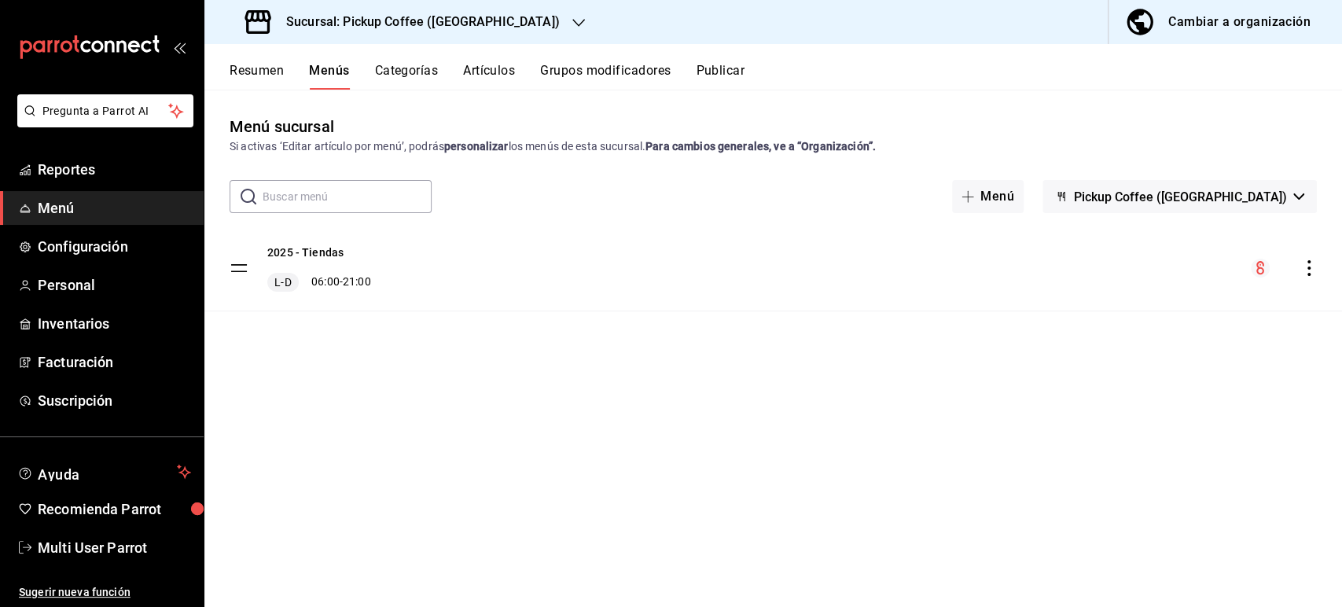 This screenshot has height=607, width=1342. Describe the element at coordinates (988, 197) in the screenshot. I see `button: Menú` at that location.